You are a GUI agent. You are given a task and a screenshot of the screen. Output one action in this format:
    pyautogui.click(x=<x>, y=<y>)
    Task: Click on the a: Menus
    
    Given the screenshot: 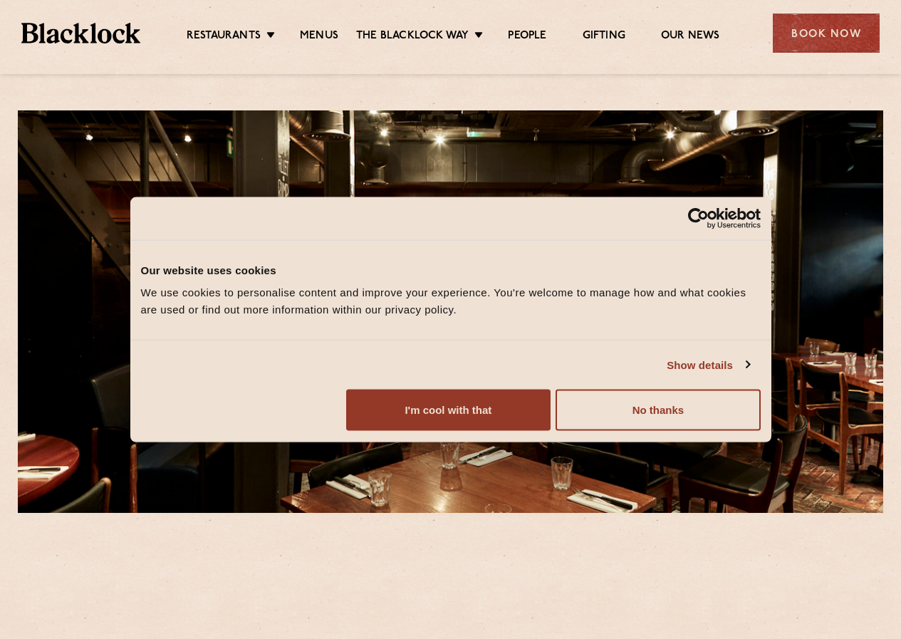 What is the action you would take?
    pyautogui.click(x=319, y=37)
    